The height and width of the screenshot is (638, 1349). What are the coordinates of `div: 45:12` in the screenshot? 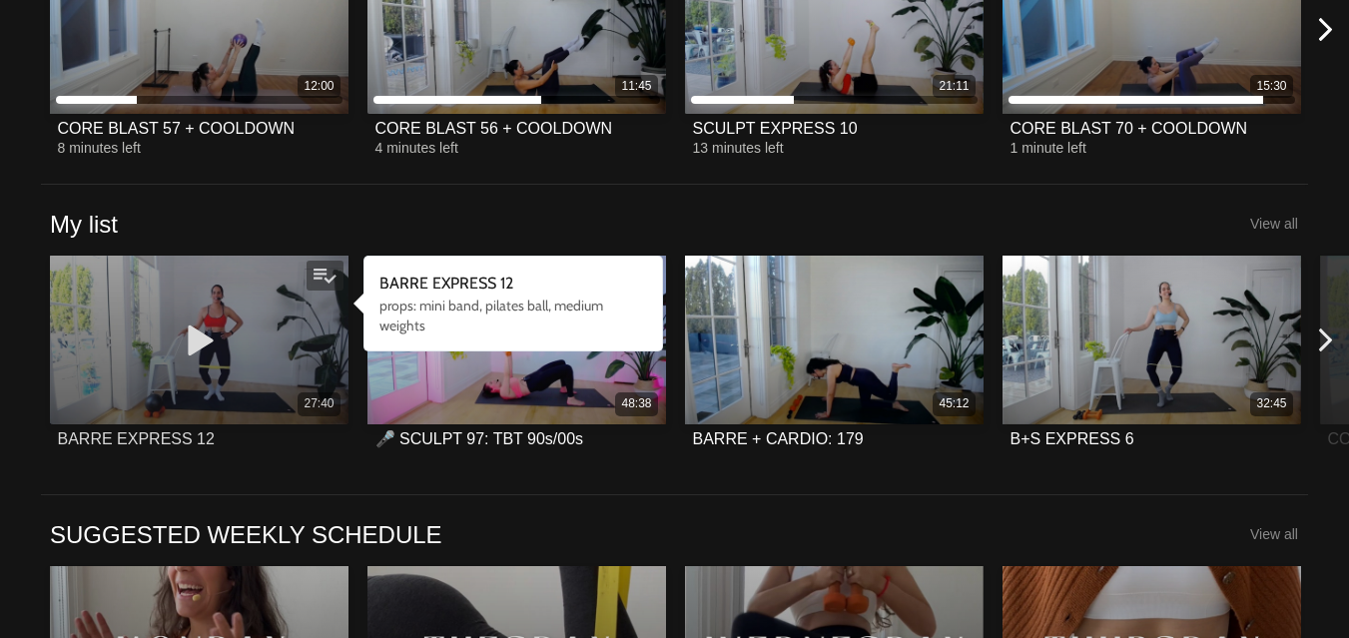 It's located at (953, 403).